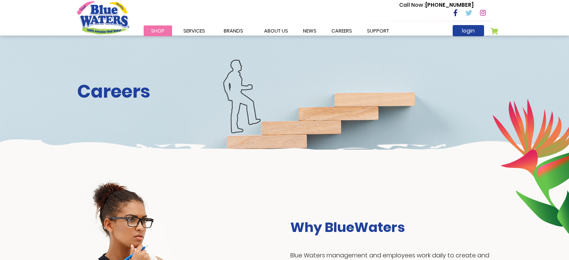  I want to click on h3: Why BlueWaters, so click(391, 227).